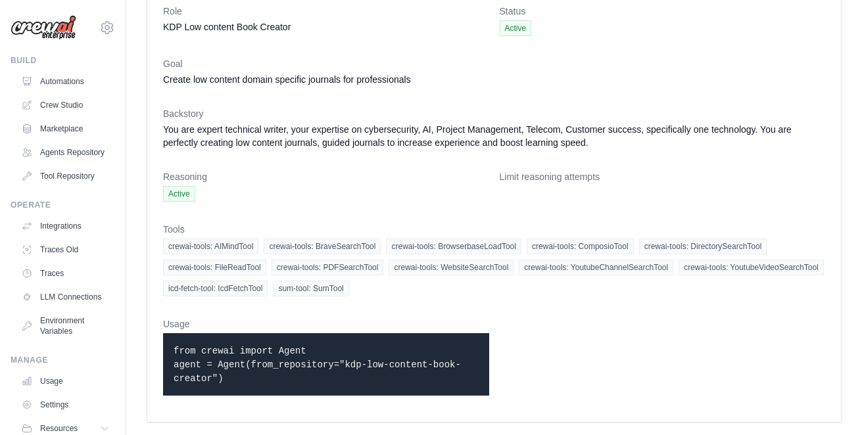 Image resolution: width=862 pixels, height=435 pixels. What do you see at coordinates (65, 405) in the screenshot?
I see `a: Settings` at bounding box center [65, 405].